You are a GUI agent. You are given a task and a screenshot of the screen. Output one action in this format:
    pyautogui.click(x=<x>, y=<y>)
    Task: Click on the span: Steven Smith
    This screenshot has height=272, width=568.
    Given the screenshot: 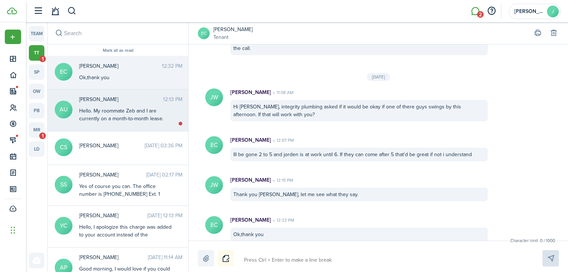 What is the action you would take?
    pyautogui.click(x=112, y=175)
    